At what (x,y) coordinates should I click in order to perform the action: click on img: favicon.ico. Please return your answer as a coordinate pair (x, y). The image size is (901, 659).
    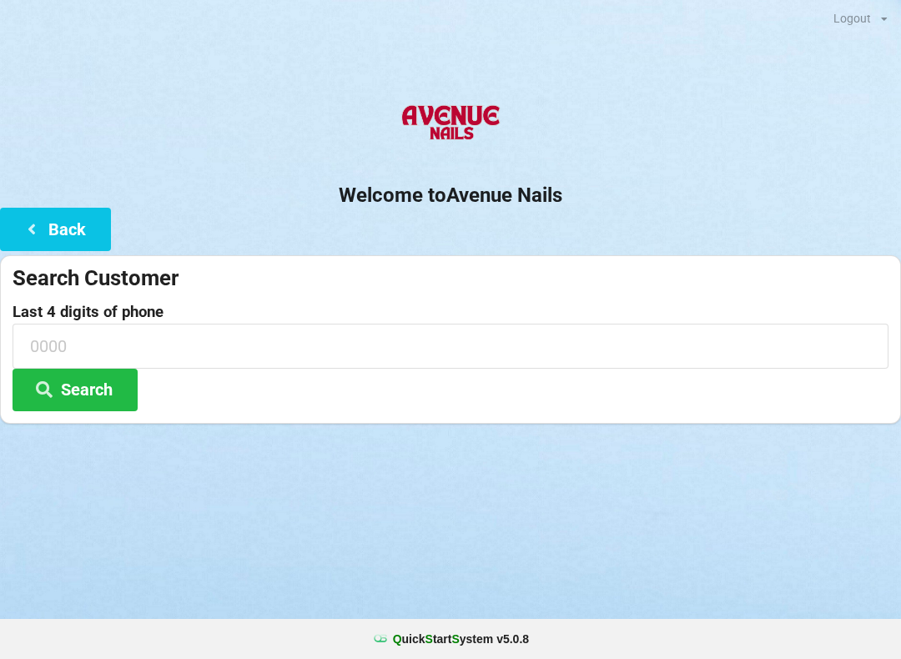
    Looking at the image, I should click on (380, 639).